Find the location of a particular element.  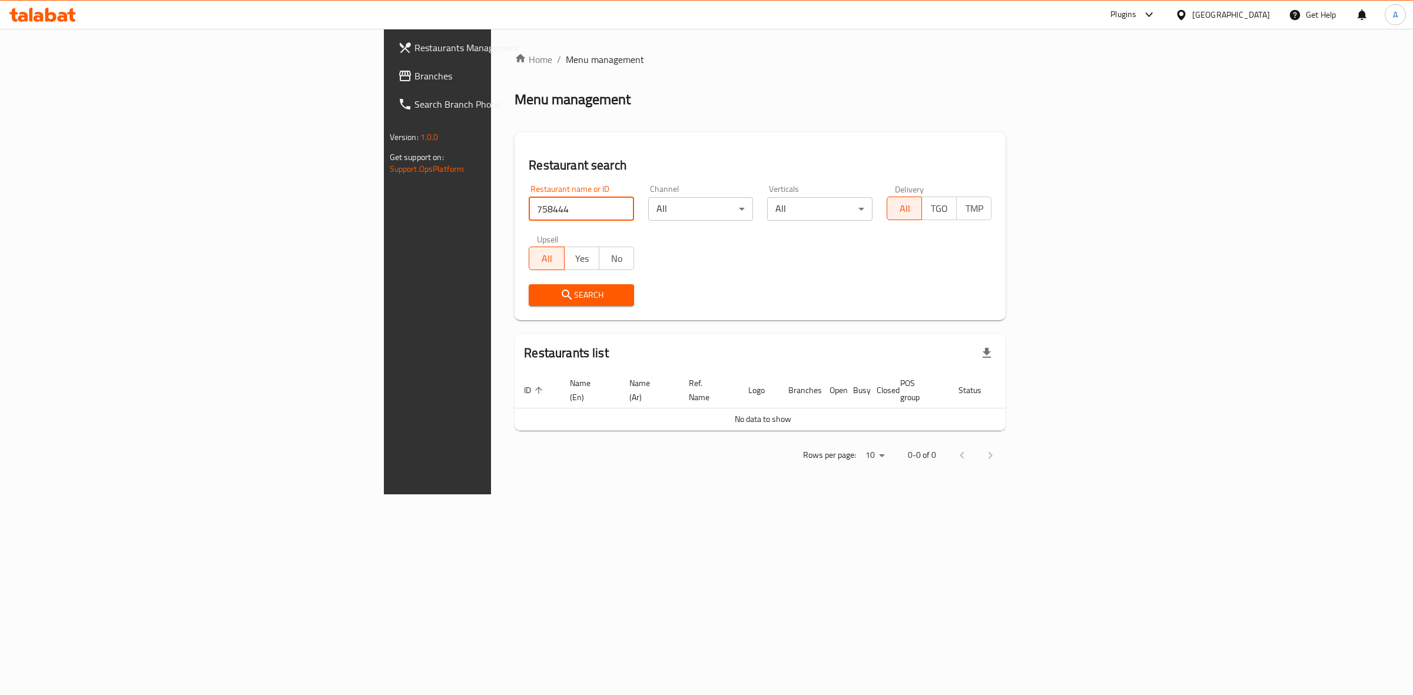

p: 0-0 of 0 is located at coordinates (922, 455).